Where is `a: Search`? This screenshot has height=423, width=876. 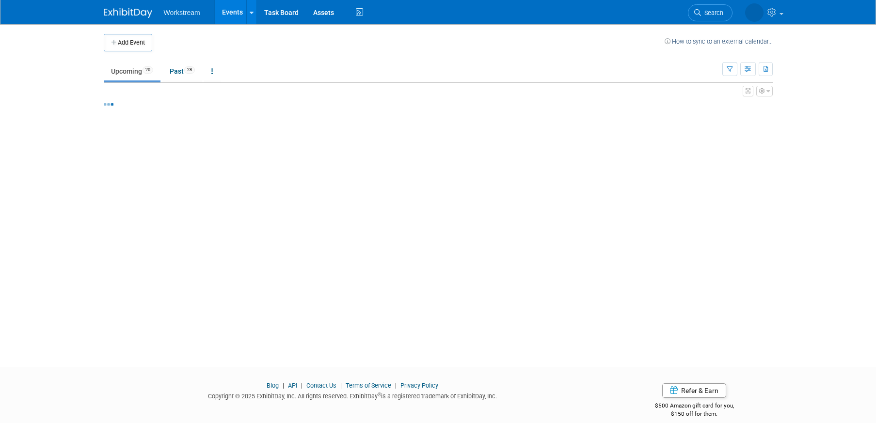
a: Search is located at coordinates (710, 13).